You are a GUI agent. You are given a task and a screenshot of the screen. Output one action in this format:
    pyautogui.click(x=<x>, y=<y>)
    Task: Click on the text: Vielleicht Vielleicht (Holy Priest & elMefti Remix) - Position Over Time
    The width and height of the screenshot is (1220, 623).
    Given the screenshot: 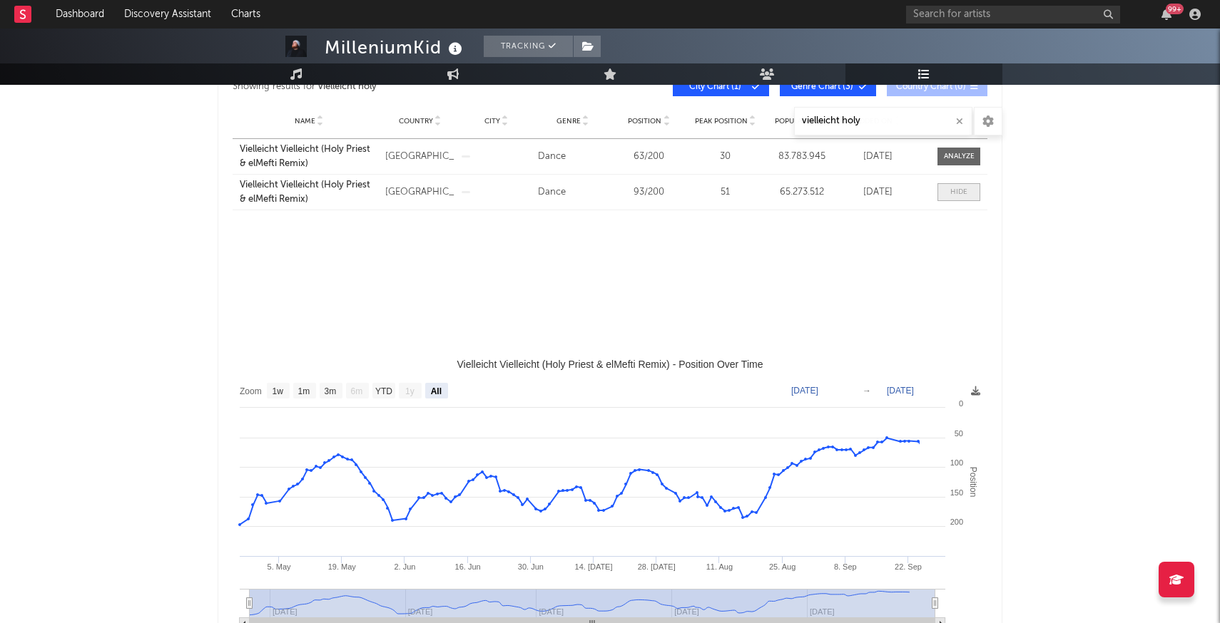 What is the action you would take?
    pyautogui.click(x=610, y=365)
    